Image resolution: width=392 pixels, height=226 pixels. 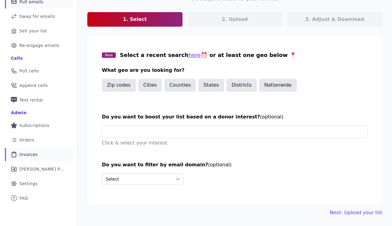 I want to click on div: Cells, so click(x=17, y=58).